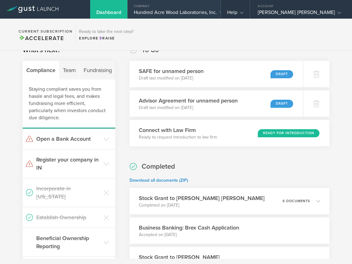  What do you see at coordinates (41, 38) in the screenshot?
I see `span: Accelerate` at bounding box center [41, 38].